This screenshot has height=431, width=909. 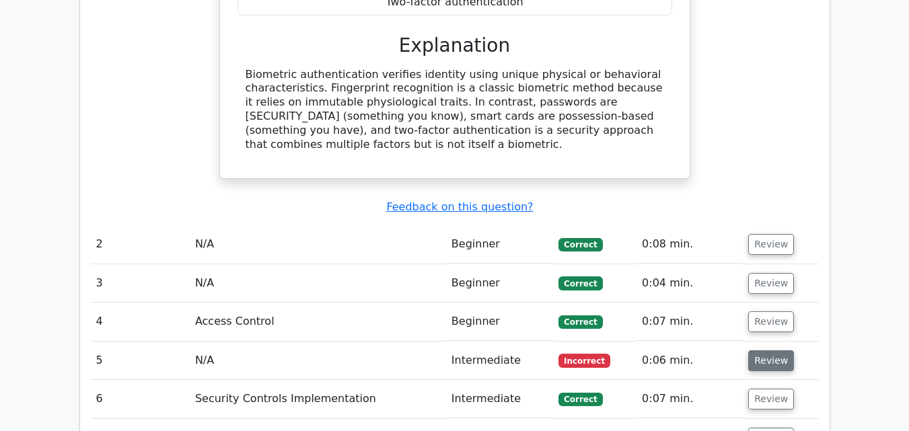 I want to click on td: 0:06 min., so click(x=690, y=361).